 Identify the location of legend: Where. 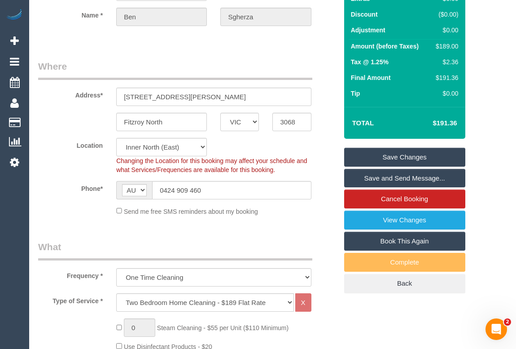
(175, 70).